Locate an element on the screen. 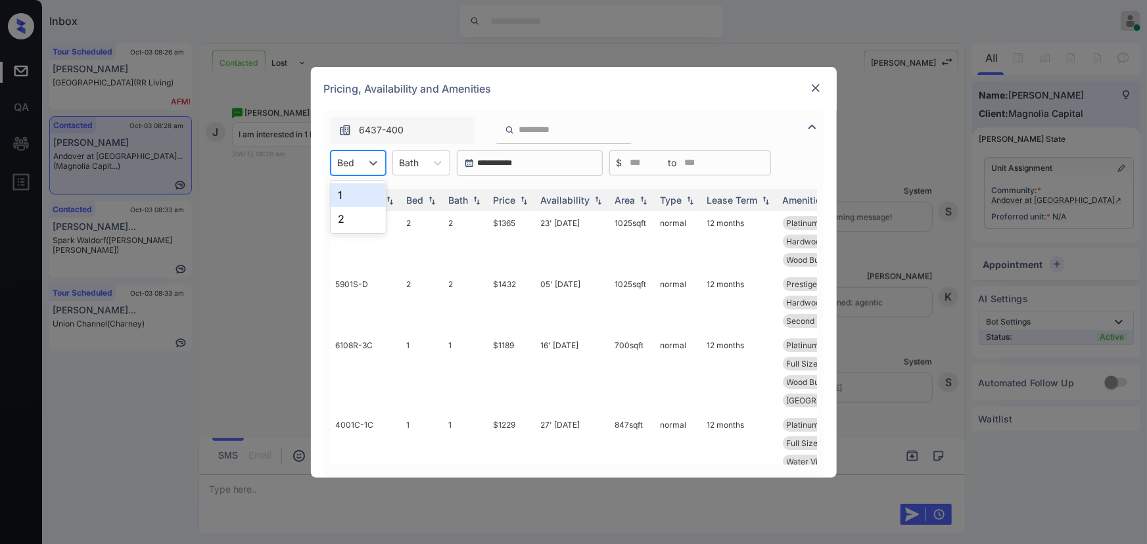 Image resolution: width=1147 pixels, height=544 pixels. div: Amenities is located at coordinates (804, 200).